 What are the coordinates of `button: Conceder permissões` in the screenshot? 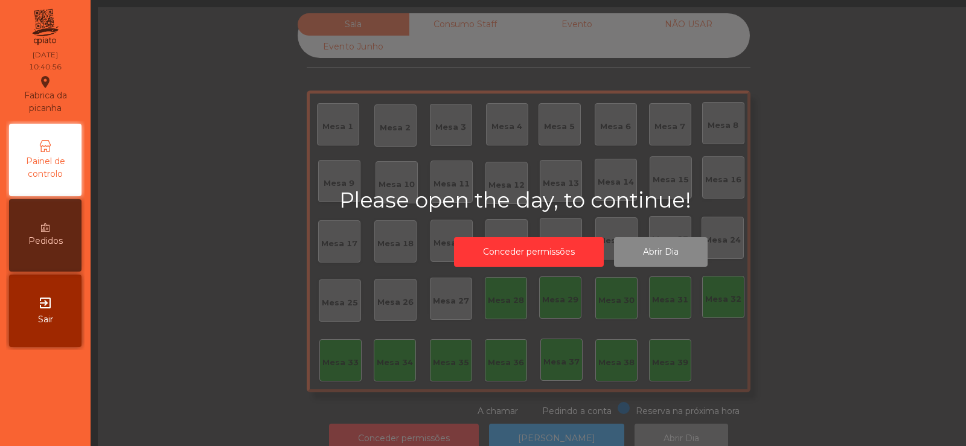 It's located at (529, 252).